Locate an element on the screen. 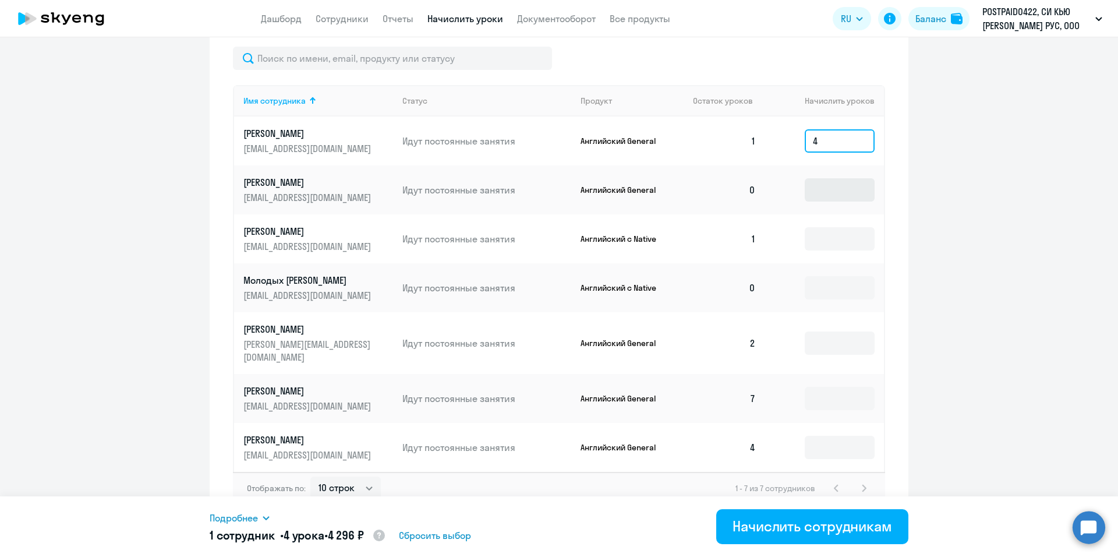 The image size is (1118, 557). div: Остаток уроков is located at coordinates (729, 101).